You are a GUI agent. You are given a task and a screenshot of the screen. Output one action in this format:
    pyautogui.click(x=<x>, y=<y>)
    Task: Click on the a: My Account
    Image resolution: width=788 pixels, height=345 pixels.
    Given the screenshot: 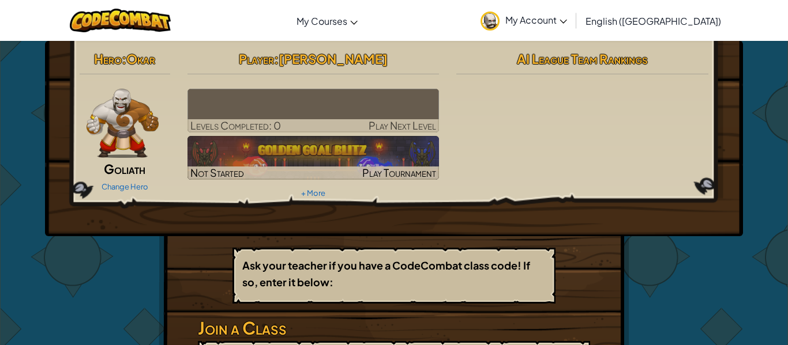 What is the action you would take?
    pyautogui.click(x=524, y=20)
    